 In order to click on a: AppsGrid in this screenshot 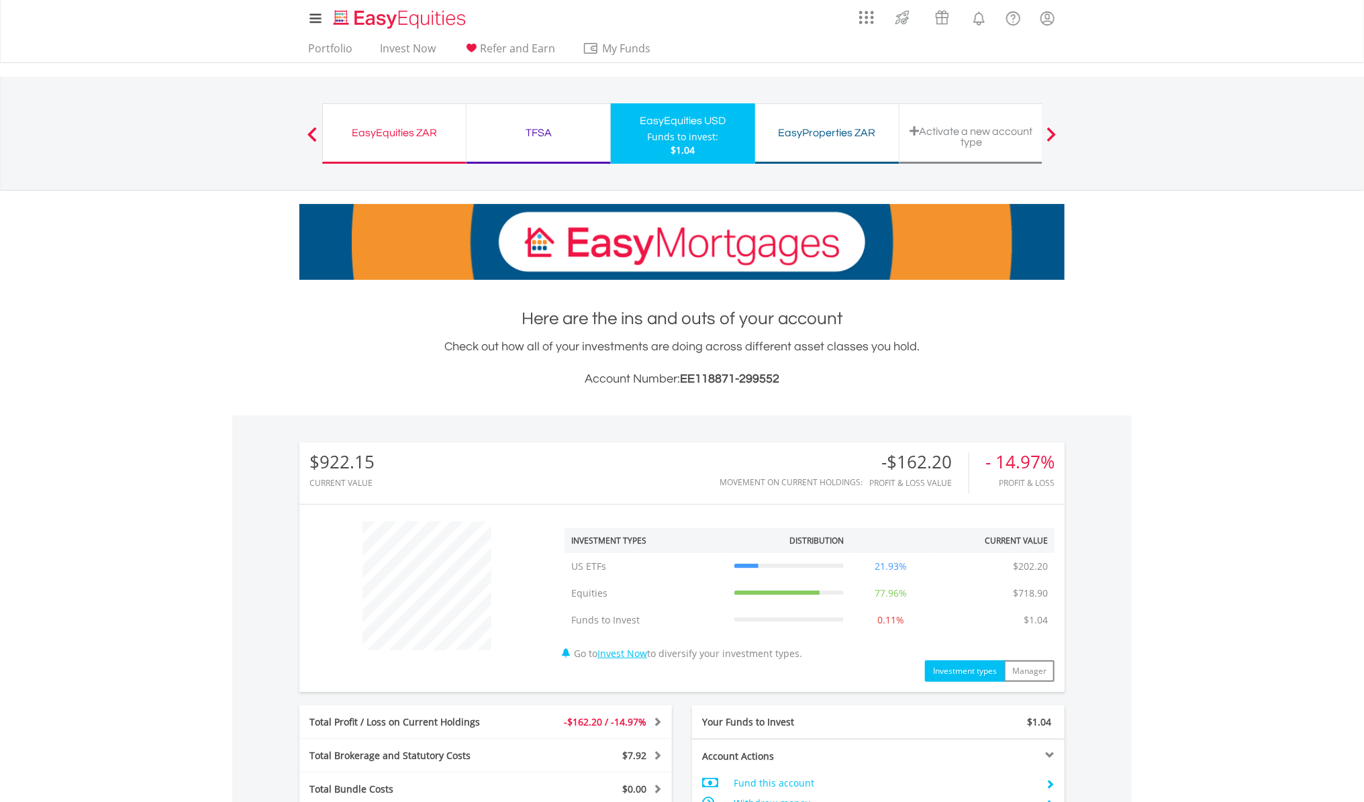, I will do `click(867, 14)`.